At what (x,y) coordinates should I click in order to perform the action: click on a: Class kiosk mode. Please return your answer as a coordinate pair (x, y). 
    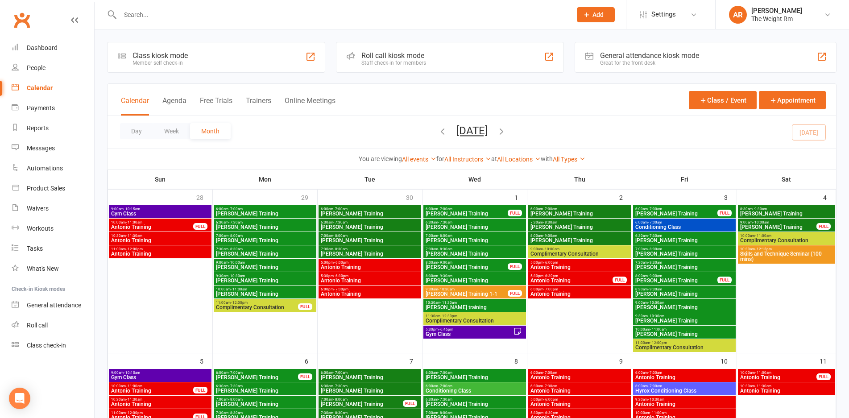
    Looking at the image, I should click on (53, 345).